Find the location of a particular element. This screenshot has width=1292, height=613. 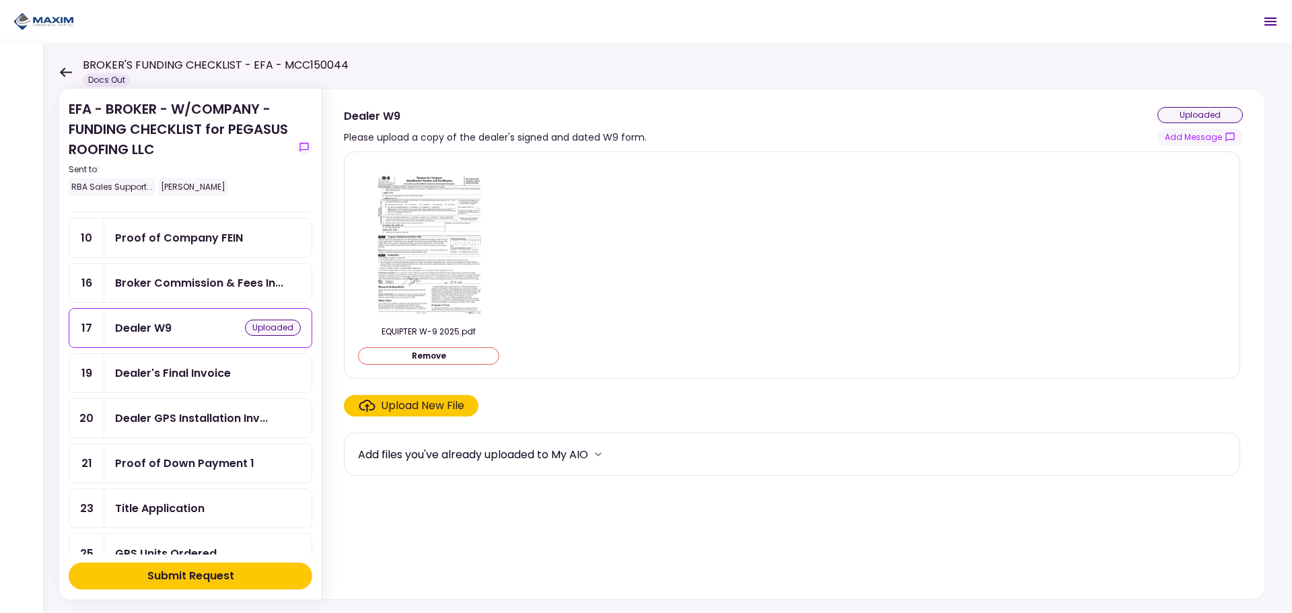

div: 10 is located at coordinates (87, 237).